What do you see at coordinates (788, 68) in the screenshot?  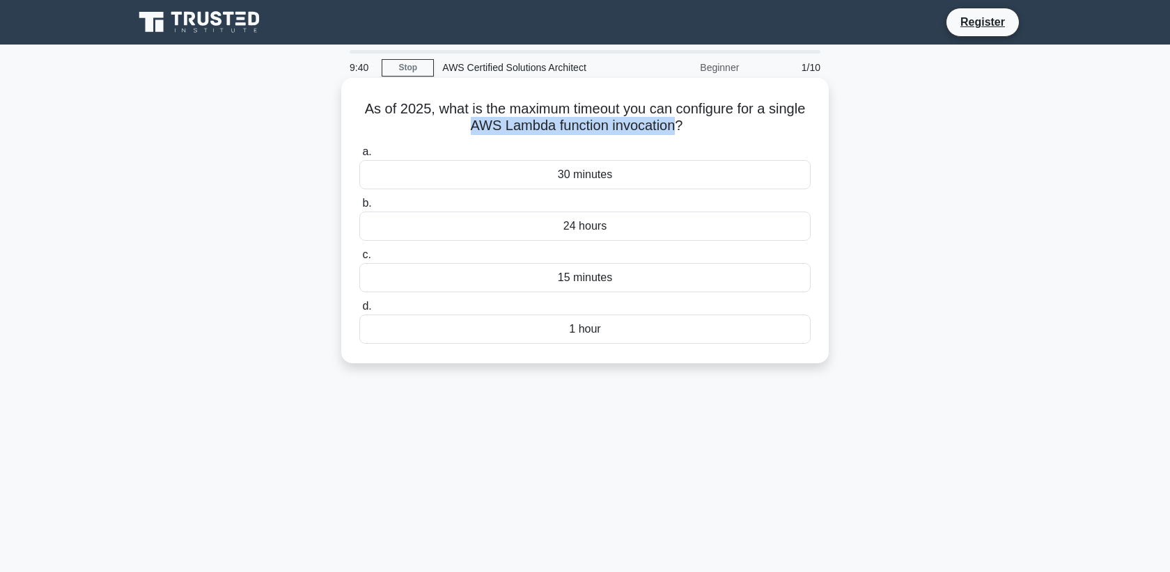 I see `div: 1/10` at bounding box center [788, 68].